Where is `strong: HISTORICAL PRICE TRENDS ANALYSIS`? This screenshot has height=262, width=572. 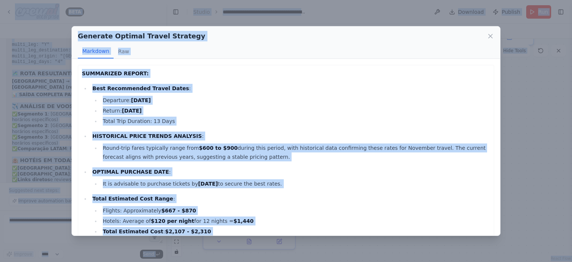 strong: HISTORICAL PRICE TRENDS ANALYSIS is located at coordinates (147, 136).